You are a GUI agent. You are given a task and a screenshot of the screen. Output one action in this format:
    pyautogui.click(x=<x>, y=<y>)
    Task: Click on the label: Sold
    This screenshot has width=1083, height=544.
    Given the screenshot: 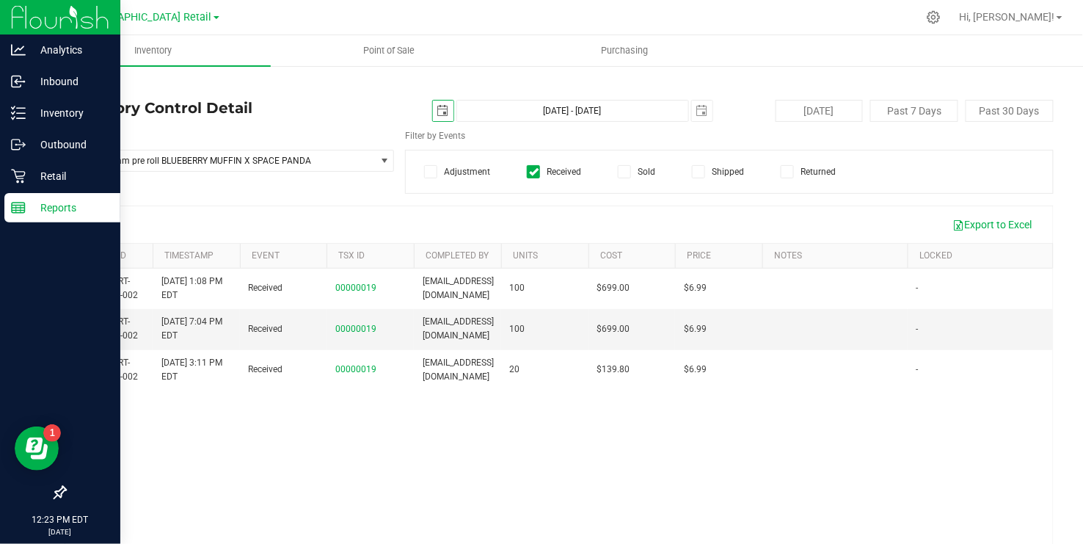 What is the action you would take?
    pyautogui.click(x=636, y=172)
    